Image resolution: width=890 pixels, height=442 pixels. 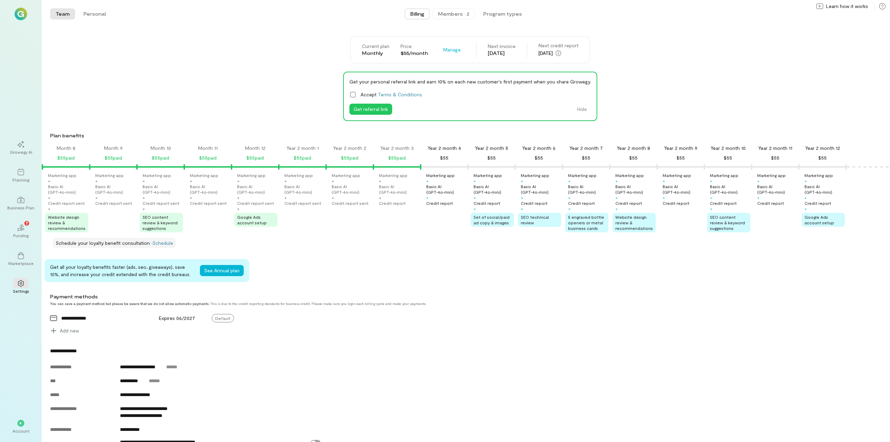 I want to click on div: Next credit report, so click(x=559, y=46).